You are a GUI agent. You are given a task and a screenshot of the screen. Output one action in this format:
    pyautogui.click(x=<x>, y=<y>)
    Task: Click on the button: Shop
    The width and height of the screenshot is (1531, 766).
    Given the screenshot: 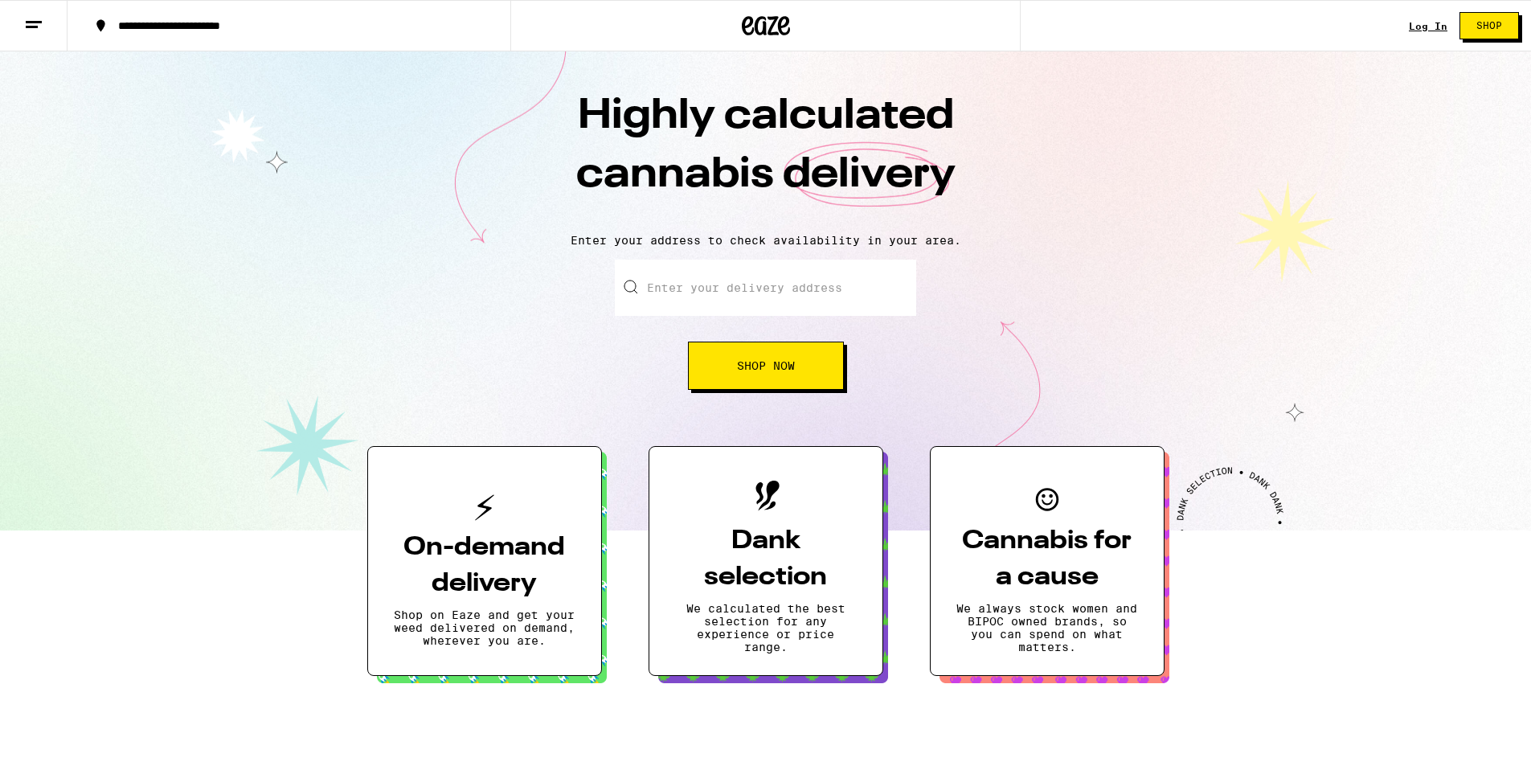 What is the action you would take?
    pyautogui.click(x=1489, y=26)
    